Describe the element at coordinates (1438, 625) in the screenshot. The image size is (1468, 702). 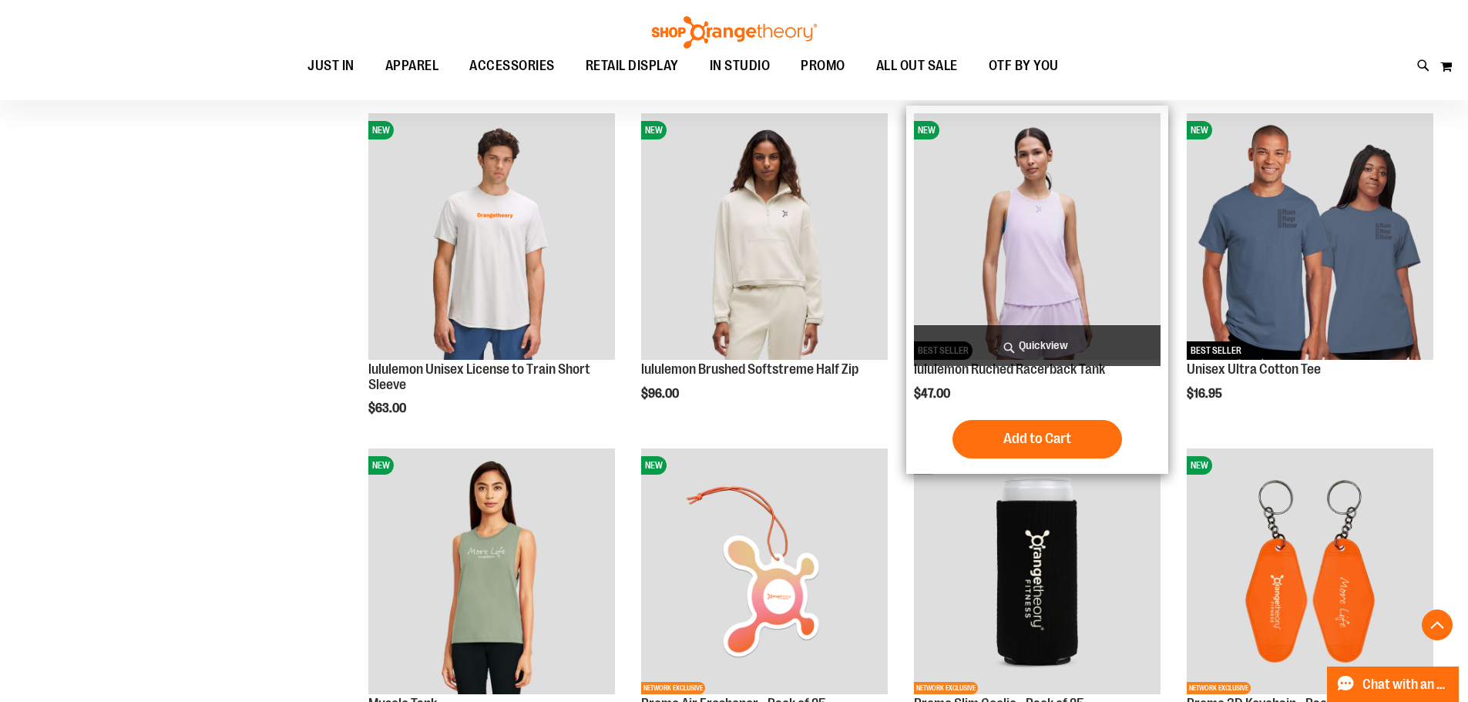
I see `button: Back To Top` at that location.